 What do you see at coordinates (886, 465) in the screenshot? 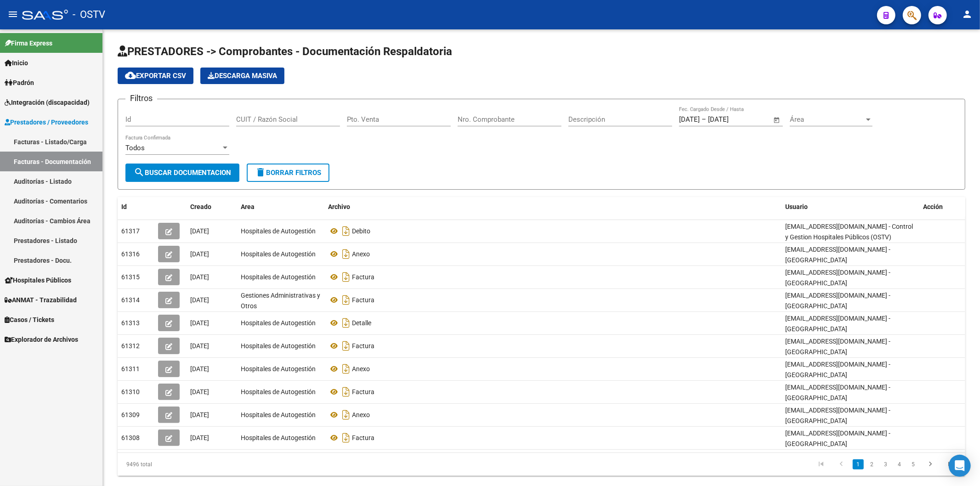
I see `li: page 3` at bounding box center [886, 465].